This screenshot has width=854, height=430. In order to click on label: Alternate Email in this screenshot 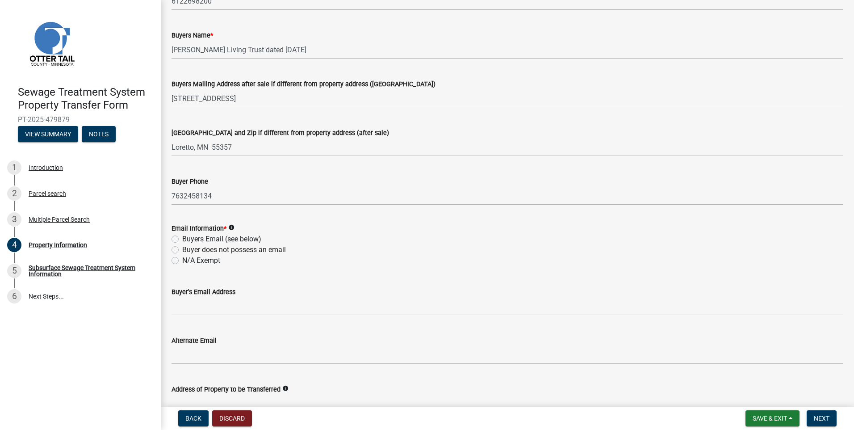, I will do `click(194, 341)`.